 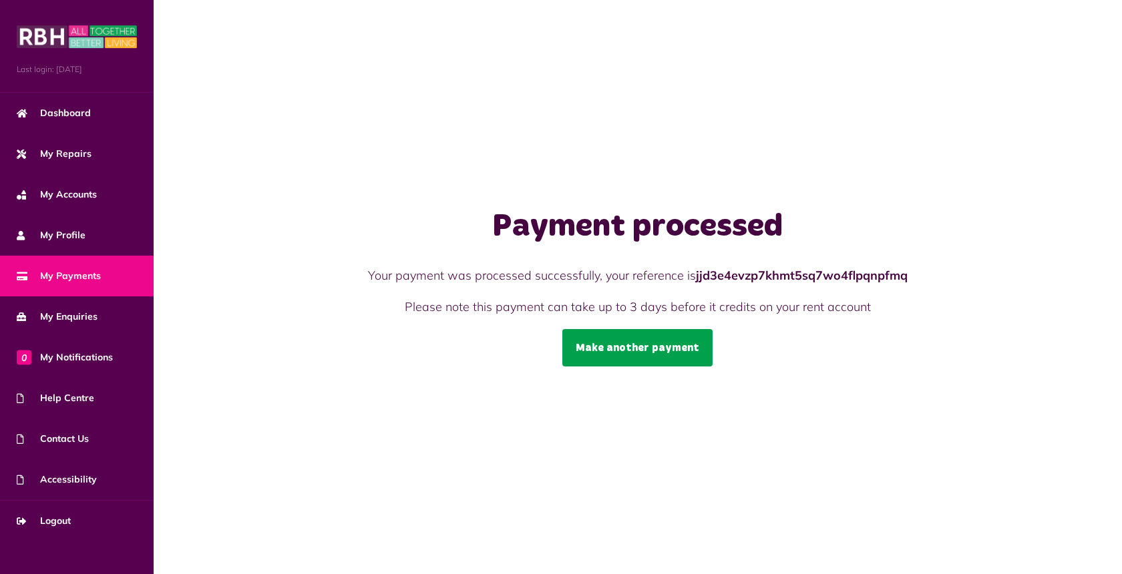 I want to click on p: Please note this payment can take up to 3 days before it credits on your rent account, so click(x=638, y=307).